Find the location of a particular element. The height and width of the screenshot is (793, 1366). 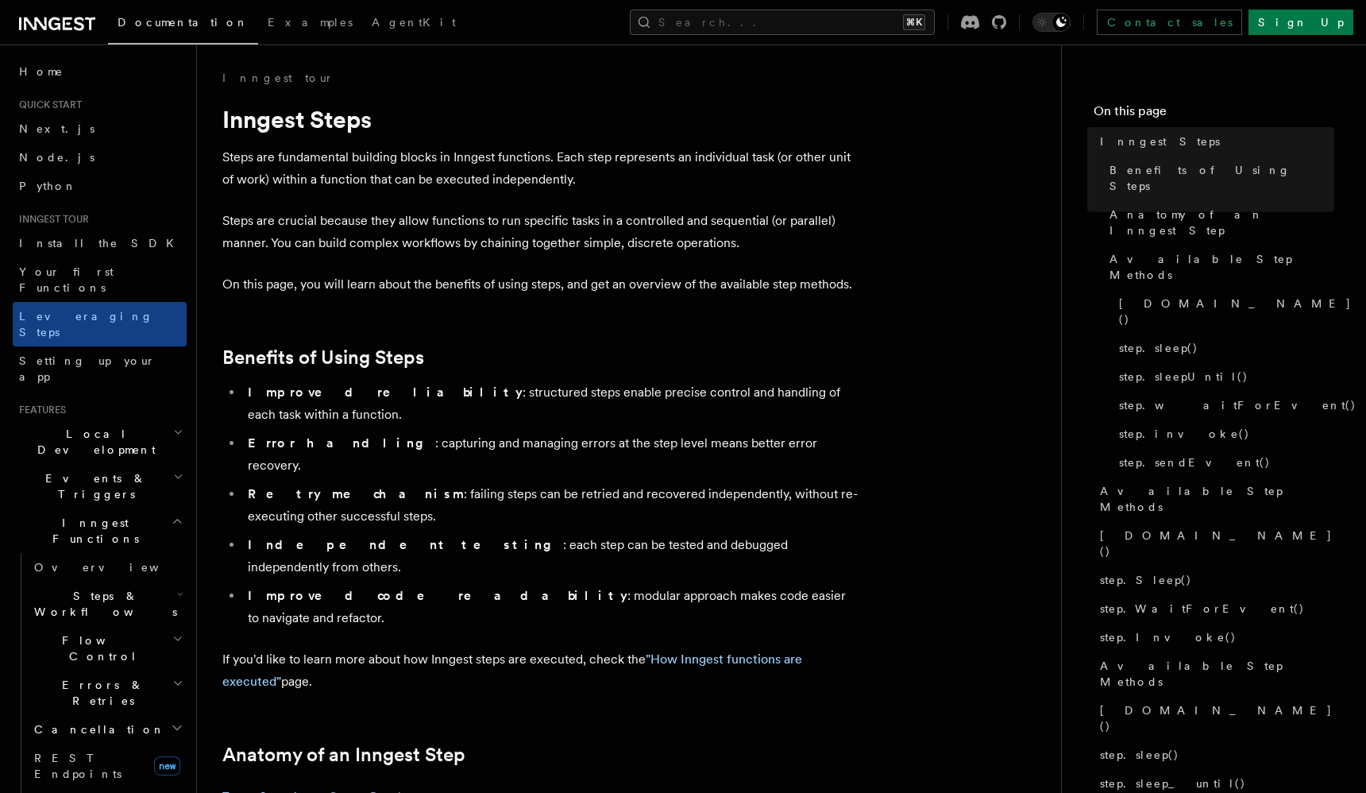

a: Contact sales is located at coordinates (1169, 22).